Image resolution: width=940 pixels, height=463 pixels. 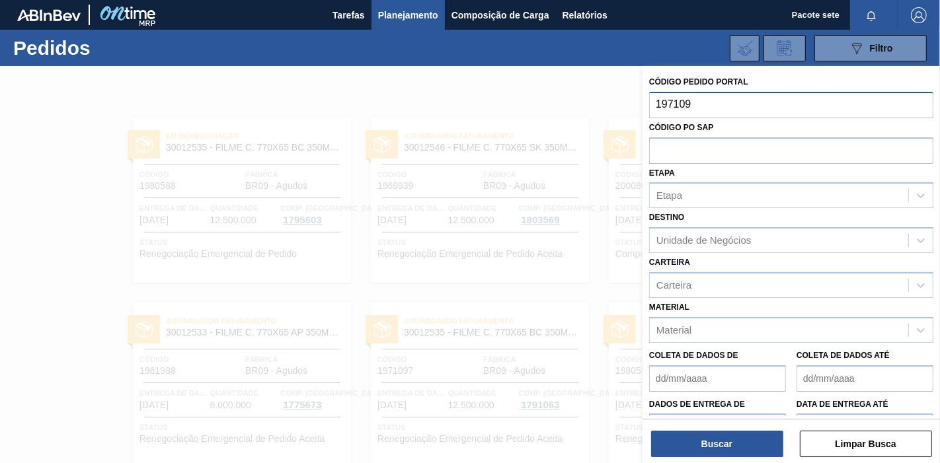 I want to click on font: Unidade de Negócios, so click(x=703, y=241).